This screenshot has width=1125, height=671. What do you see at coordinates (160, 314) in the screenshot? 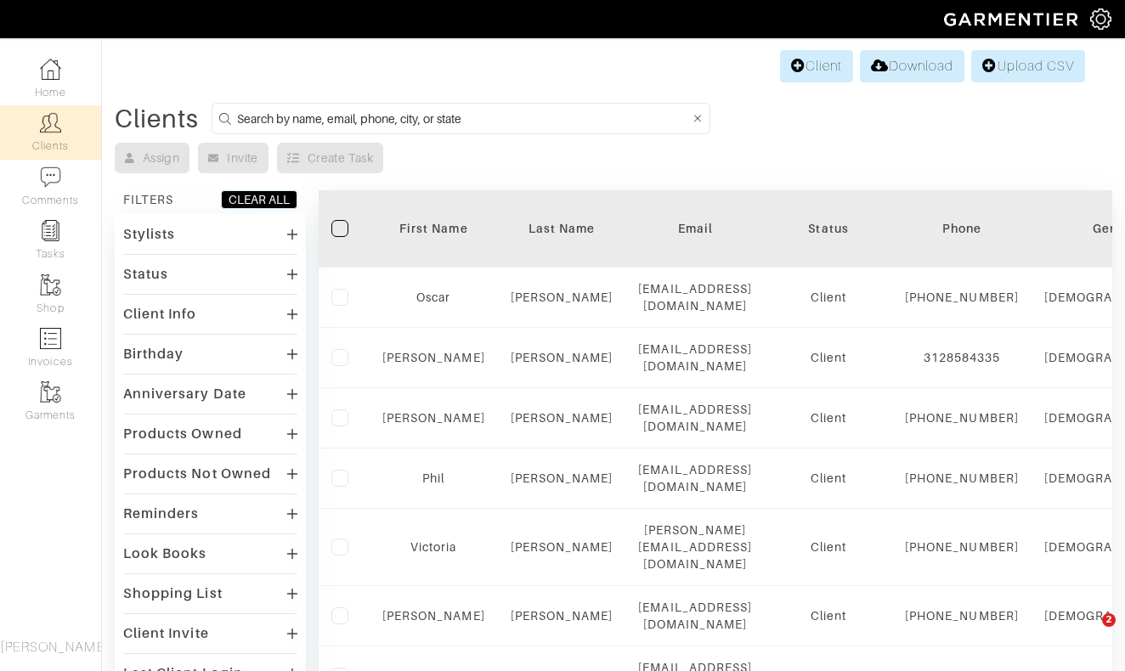
I see `div: Client Info` at bounding box center [160, 314].